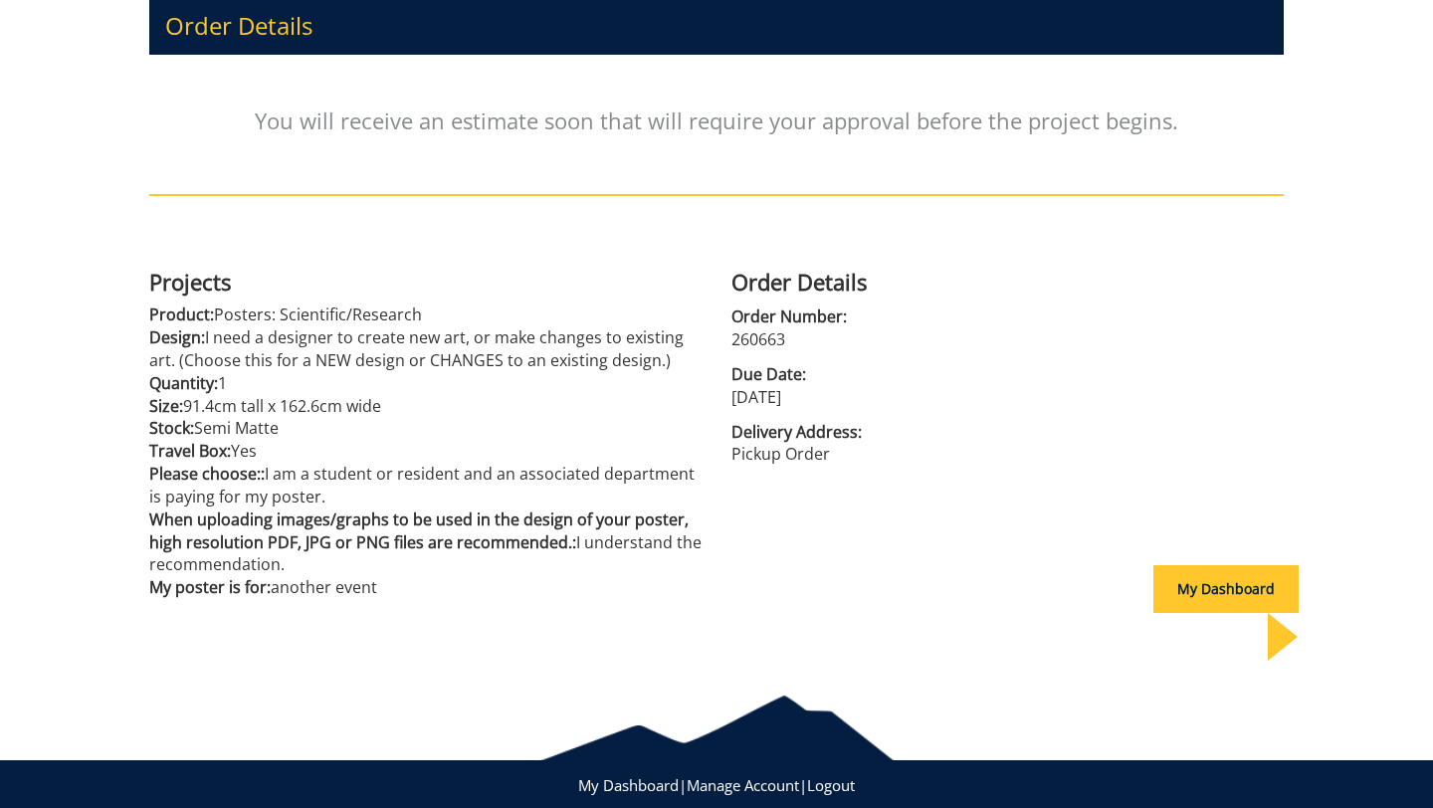 This screenshot has height=808, width=1433. I want to click on span: Delivery Address:, so click(1007, 432).